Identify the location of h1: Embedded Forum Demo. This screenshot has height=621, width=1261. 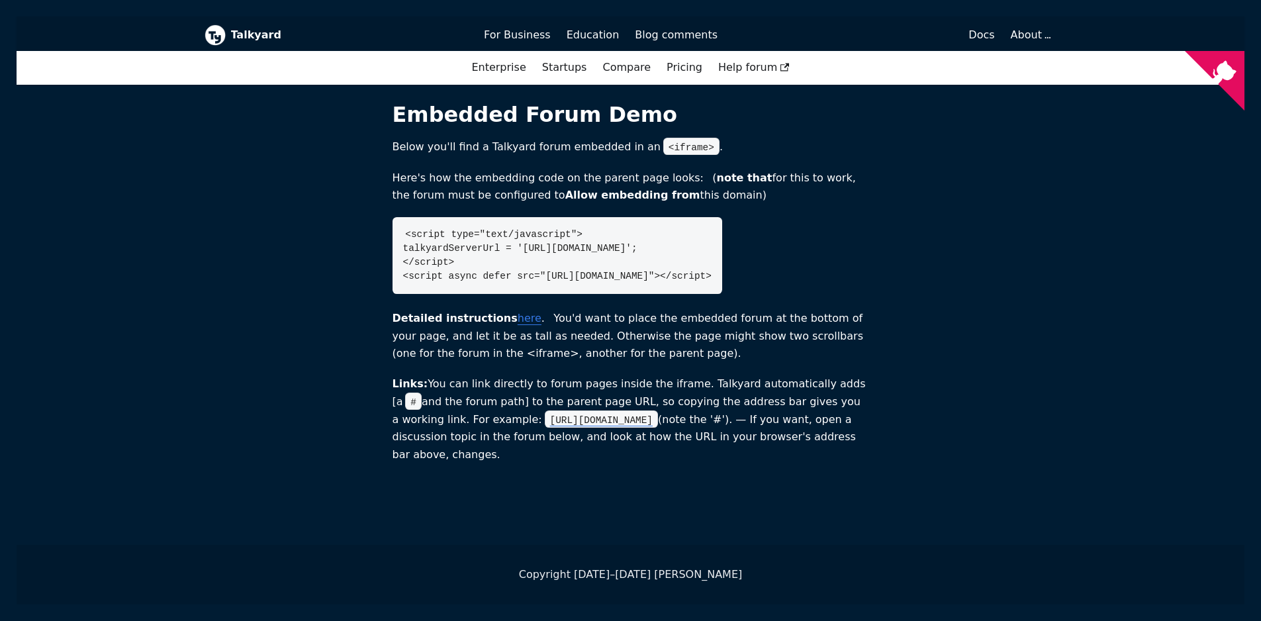
(631, 115).